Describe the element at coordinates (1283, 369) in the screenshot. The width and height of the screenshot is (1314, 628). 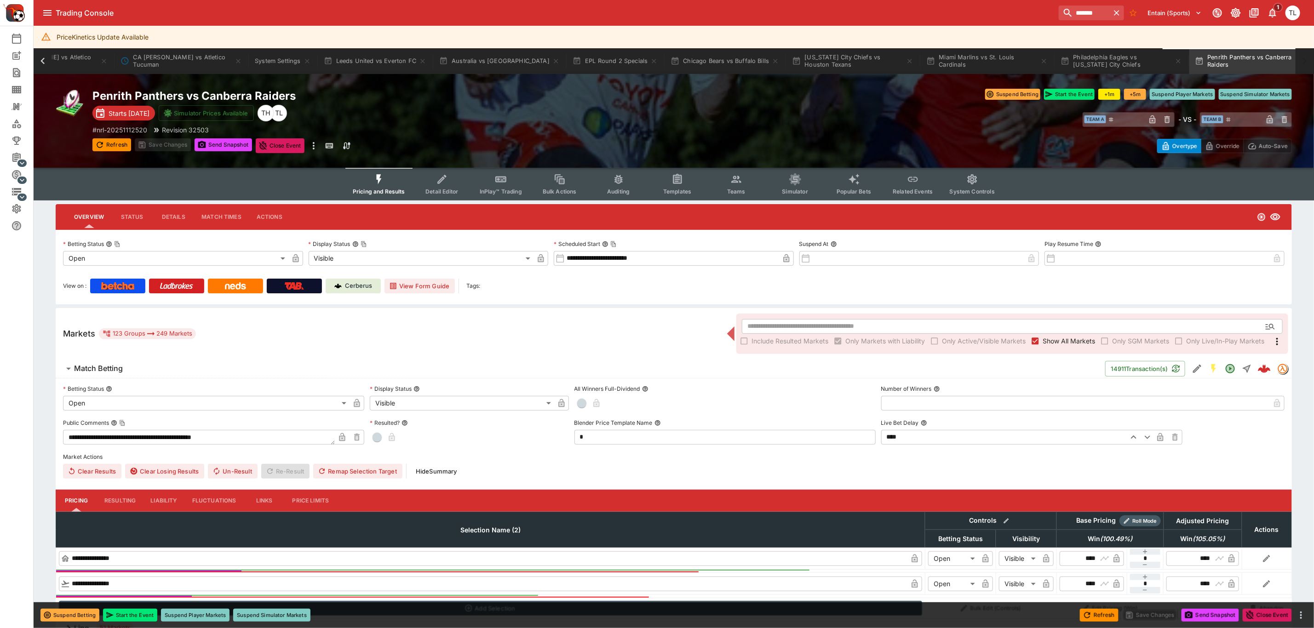
I see `img: tradingmodel` at that location.